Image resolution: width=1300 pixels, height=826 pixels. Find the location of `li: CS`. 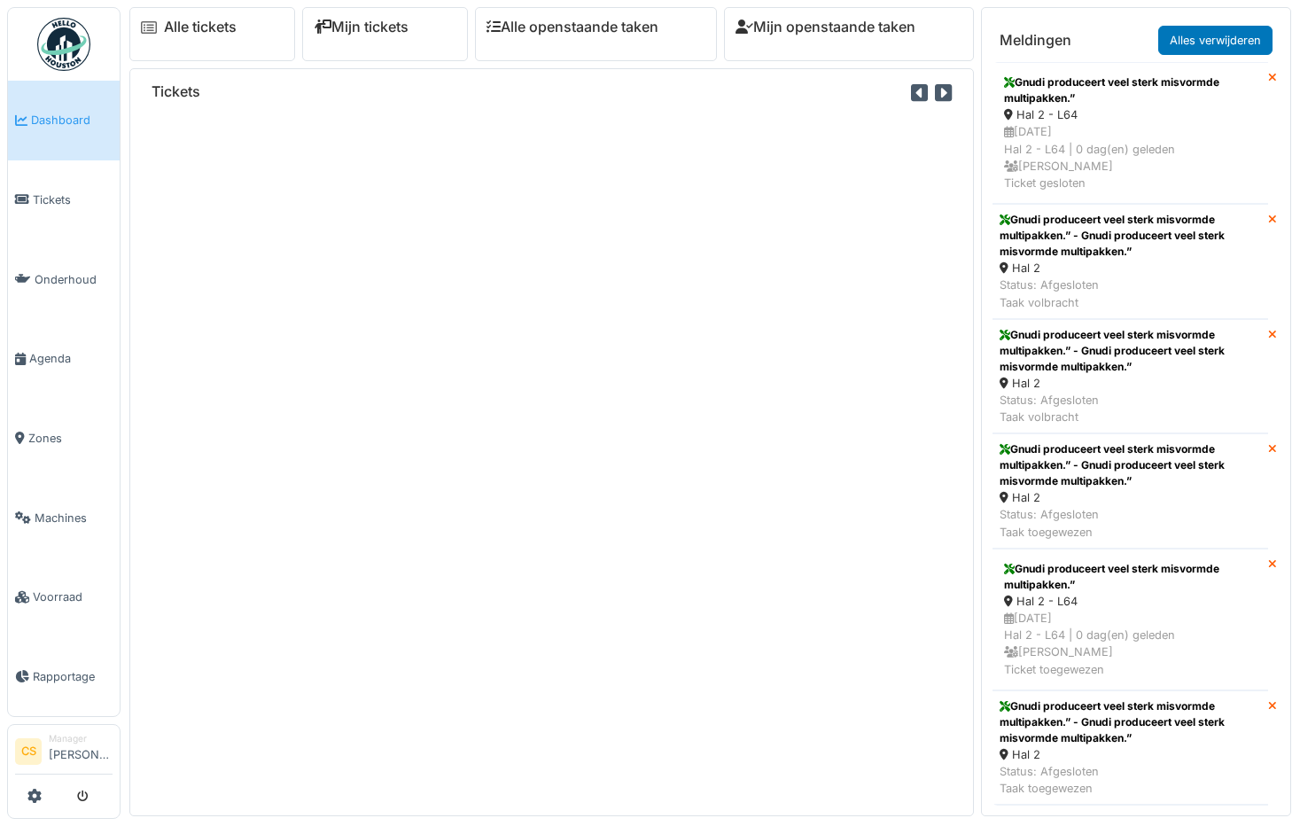

li: CS is located at coordinates (28, 751).